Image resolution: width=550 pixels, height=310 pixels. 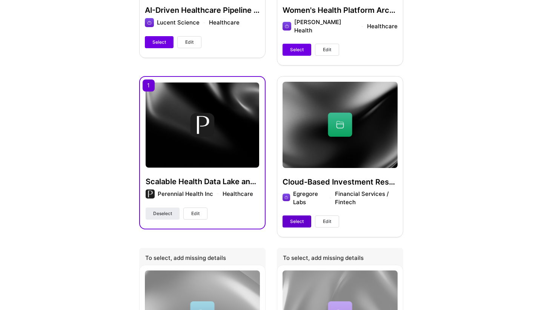 What do you see at coordinates (163, 214) in the screenshot?
I see `button: Deselect` at bounding box center [163, 214].